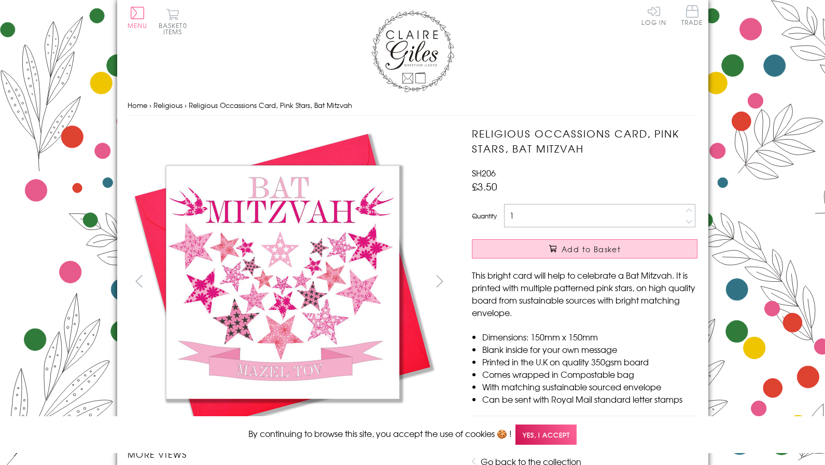  Describe the element at coordinates (173, 21) in the screenshot. I see `button: Basket0 items` at that location.